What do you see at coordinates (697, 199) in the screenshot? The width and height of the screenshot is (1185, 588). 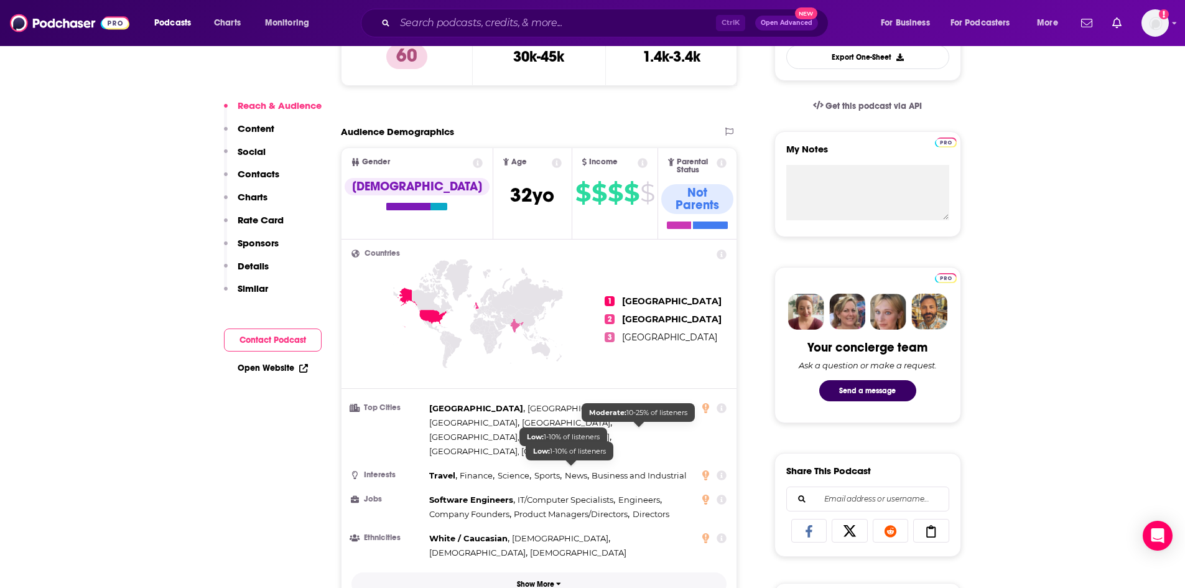 I see `div: Not Parents` at bounding box center [697, 199].